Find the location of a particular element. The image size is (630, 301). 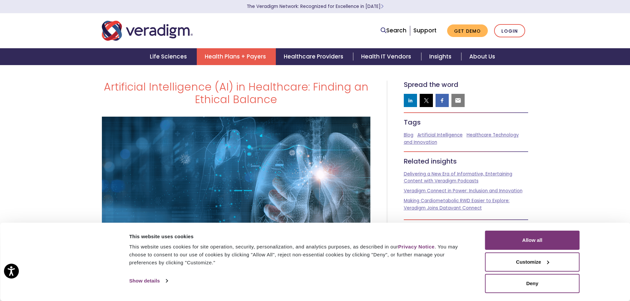

button: Allow all is located at coordinates (532, 240).